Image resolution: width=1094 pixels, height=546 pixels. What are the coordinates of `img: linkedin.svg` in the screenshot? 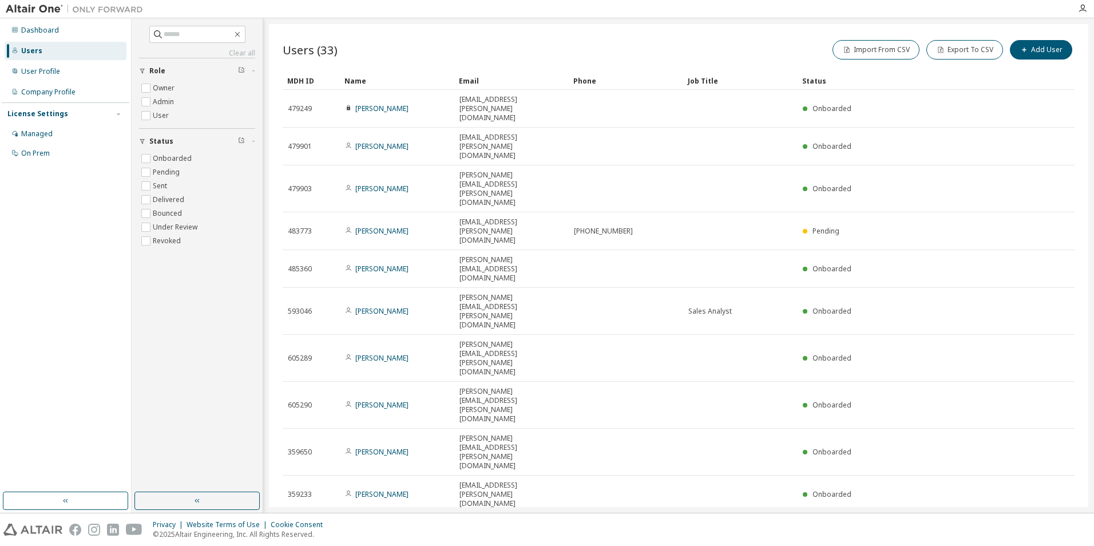 It's located at (113, 529).